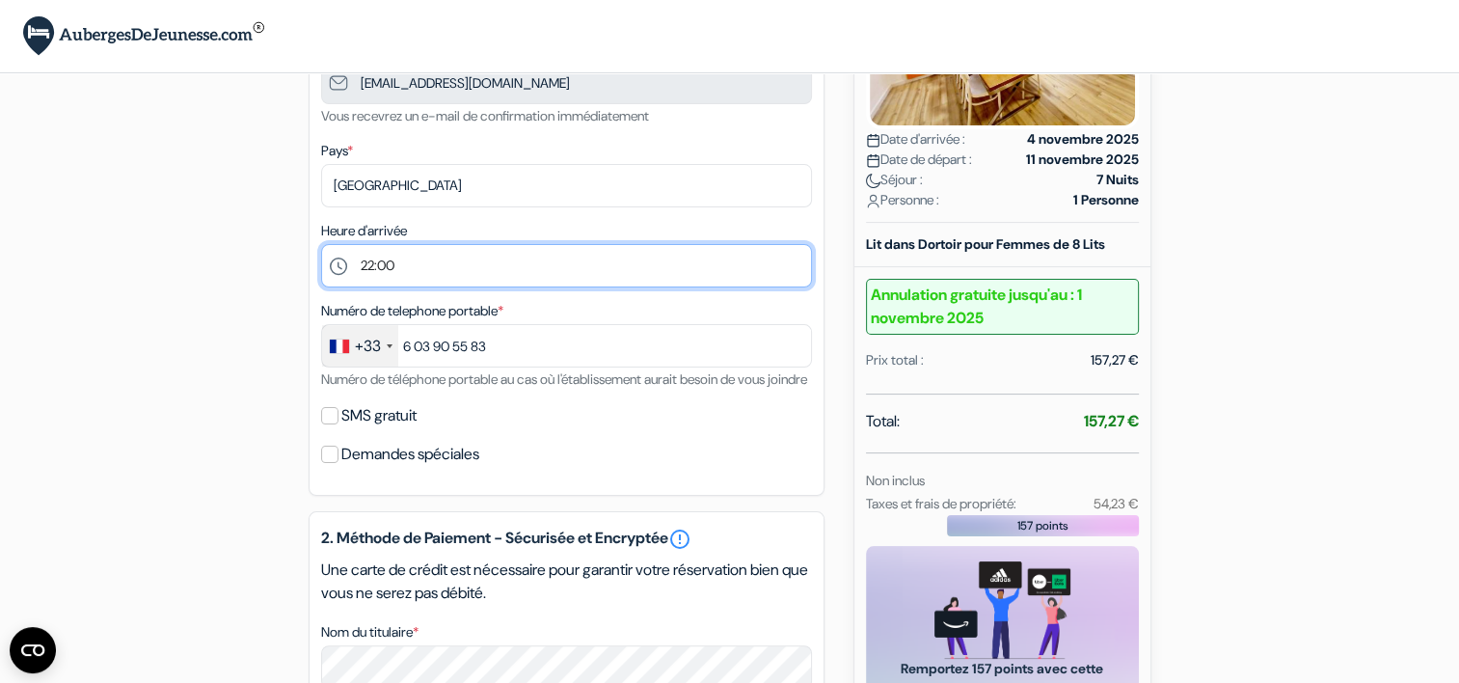 The width and height of the screenshot is (1459, 683). What do you see at coordinates (566, 539) in the screenshot?
I see `h5: 2. Méthode de Paiement - Sécurisée et Encryptée` at bounding box center [566, 539].